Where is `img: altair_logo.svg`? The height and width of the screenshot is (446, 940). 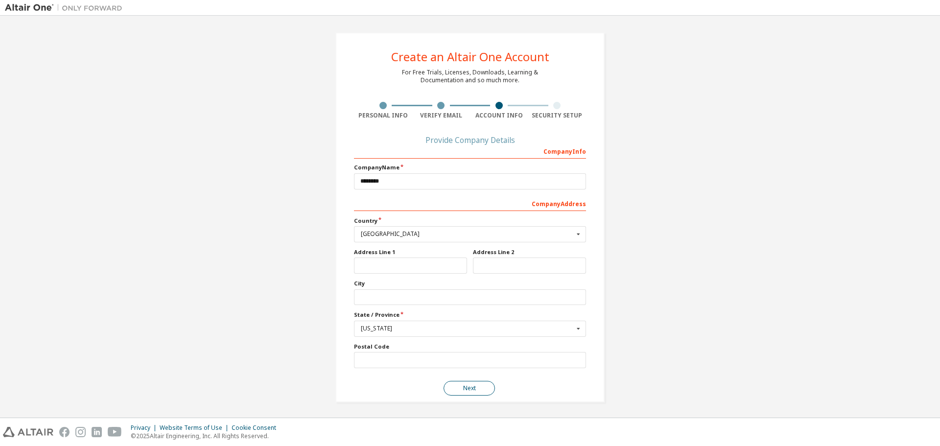
img: altair_logo.svg is located at coordinates (28, 432).